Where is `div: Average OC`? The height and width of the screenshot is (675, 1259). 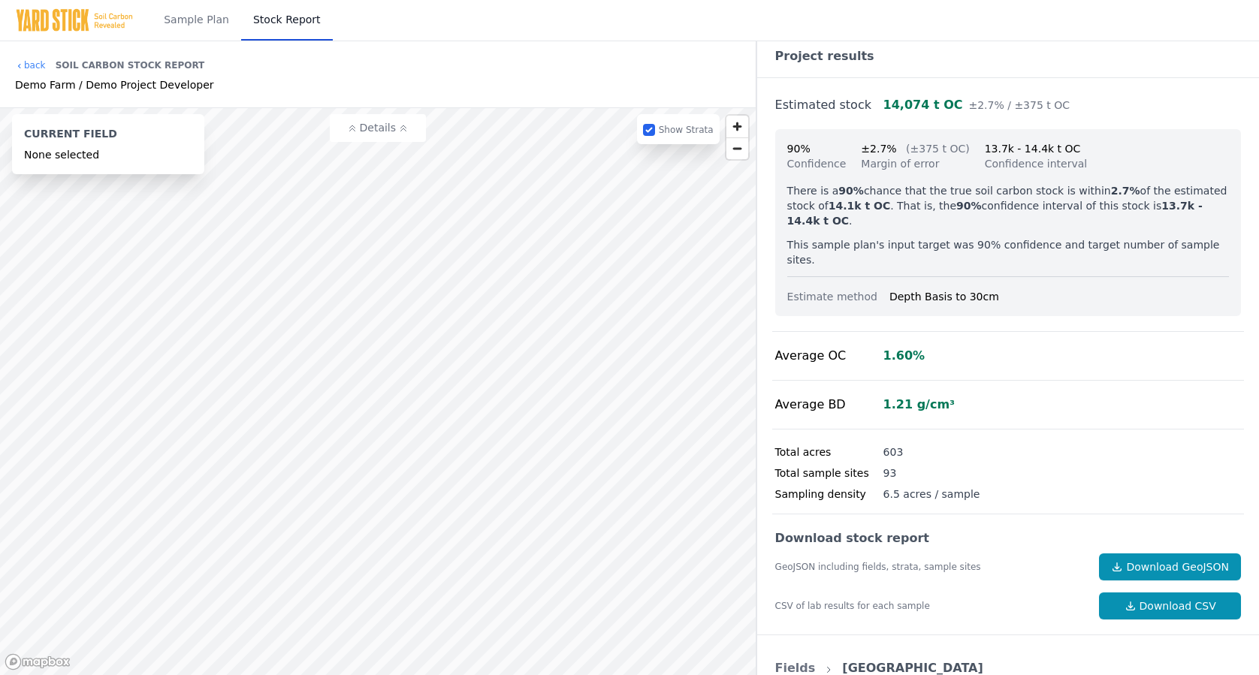 div: Average OC is located at coordinates (829, 356).